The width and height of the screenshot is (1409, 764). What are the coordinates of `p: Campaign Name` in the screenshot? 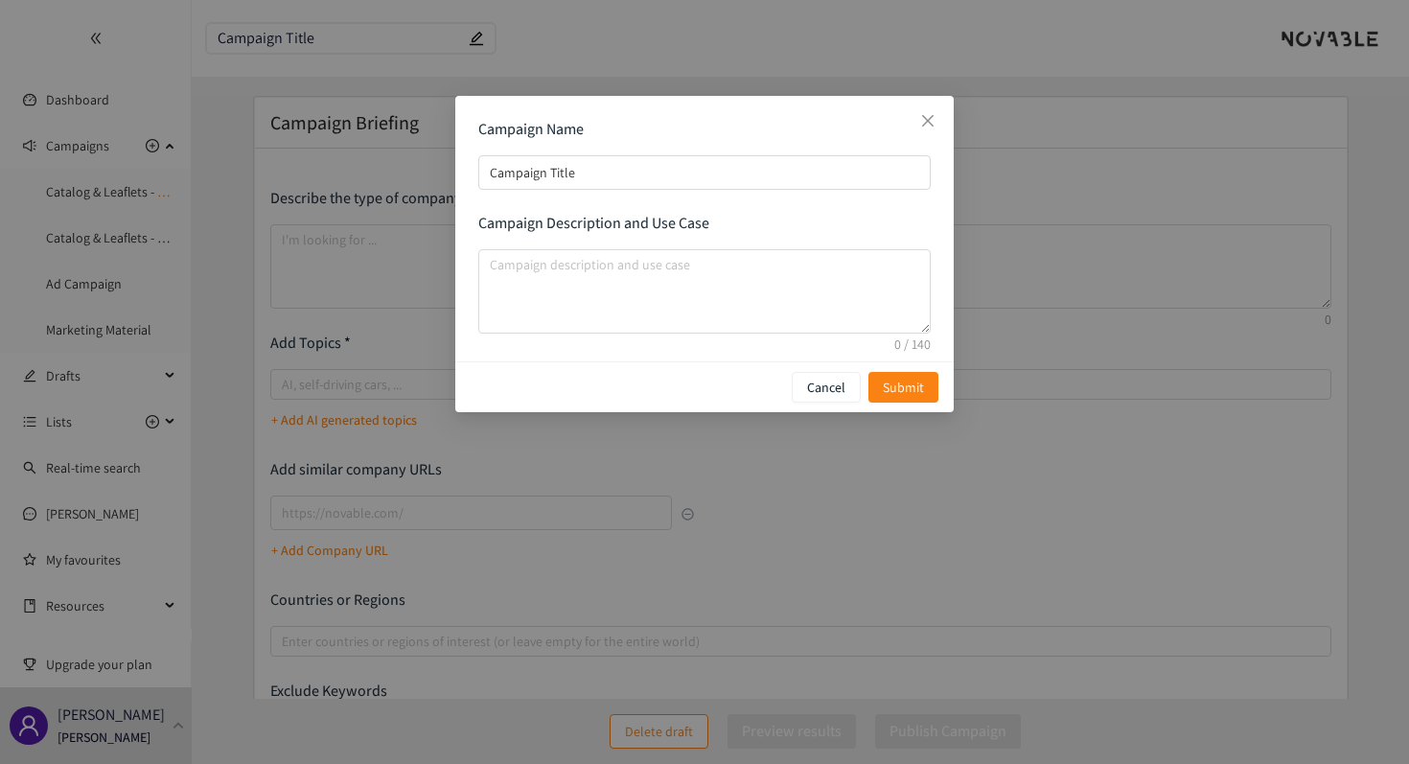 It's located at (704, 129).